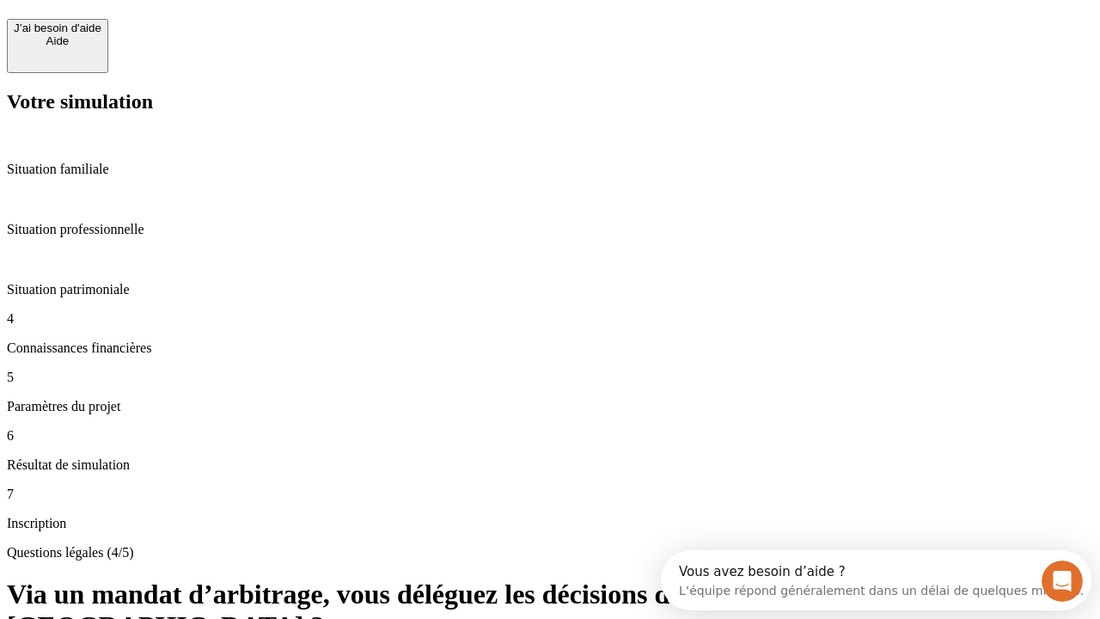 The height and width of the screenshot is (619, 1100). I want to click on button: J’ai besoin d'aideAide, so click(58, 46).